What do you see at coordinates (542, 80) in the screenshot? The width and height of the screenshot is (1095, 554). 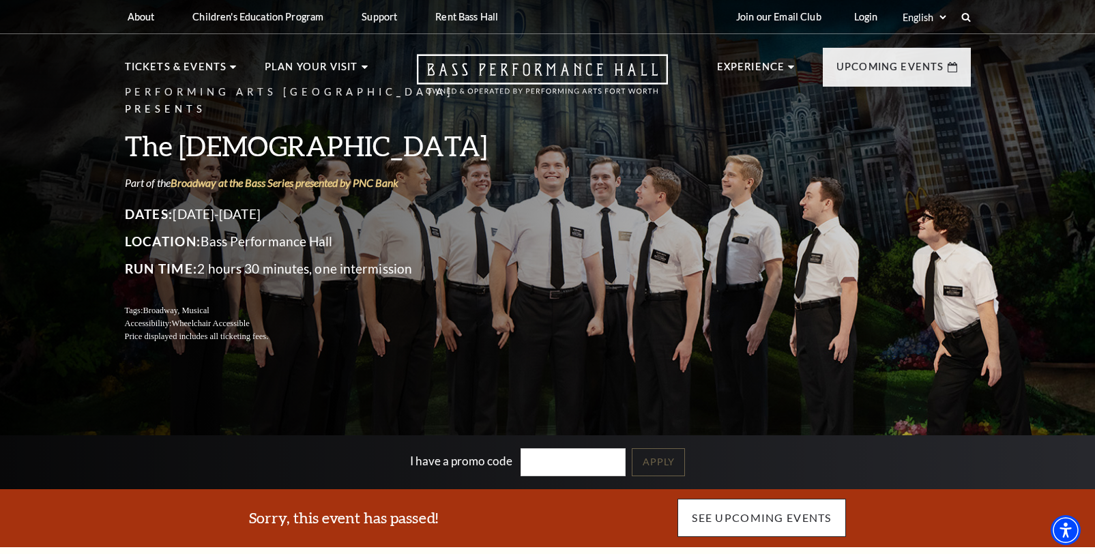 I see `a: Open this option` at bounding box center [542, 80].